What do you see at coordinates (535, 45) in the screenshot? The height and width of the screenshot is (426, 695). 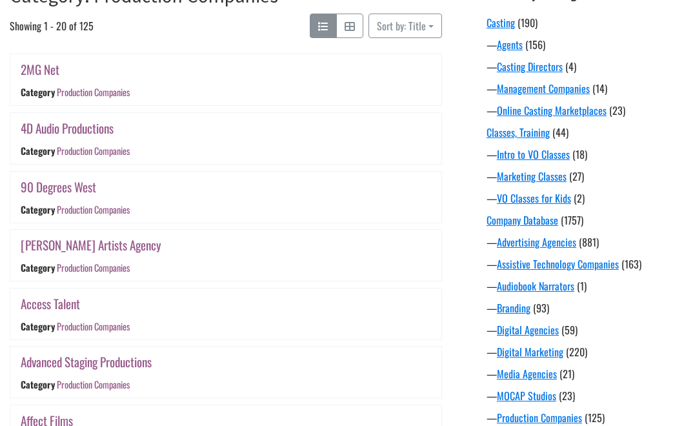 I see `span: (156)` at bounding box center [535, 45].